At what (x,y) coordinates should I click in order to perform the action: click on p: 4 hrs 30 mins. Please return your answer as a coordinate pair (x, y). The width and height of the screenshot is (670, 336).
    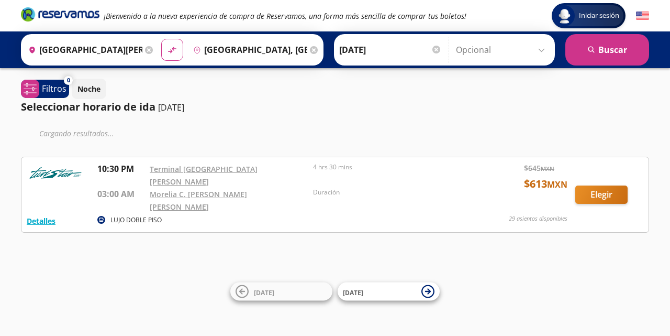
    Looking at the image, I should click on (392, 167).